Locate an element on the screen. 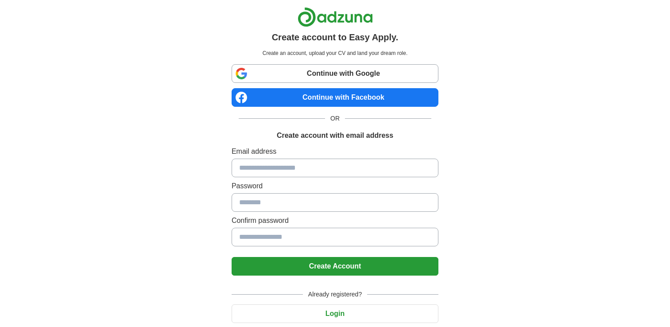 This screenshot has height=327, width=670. p: Create an account, upload your CV and land your dream role. is located at coordinates (335, 53).